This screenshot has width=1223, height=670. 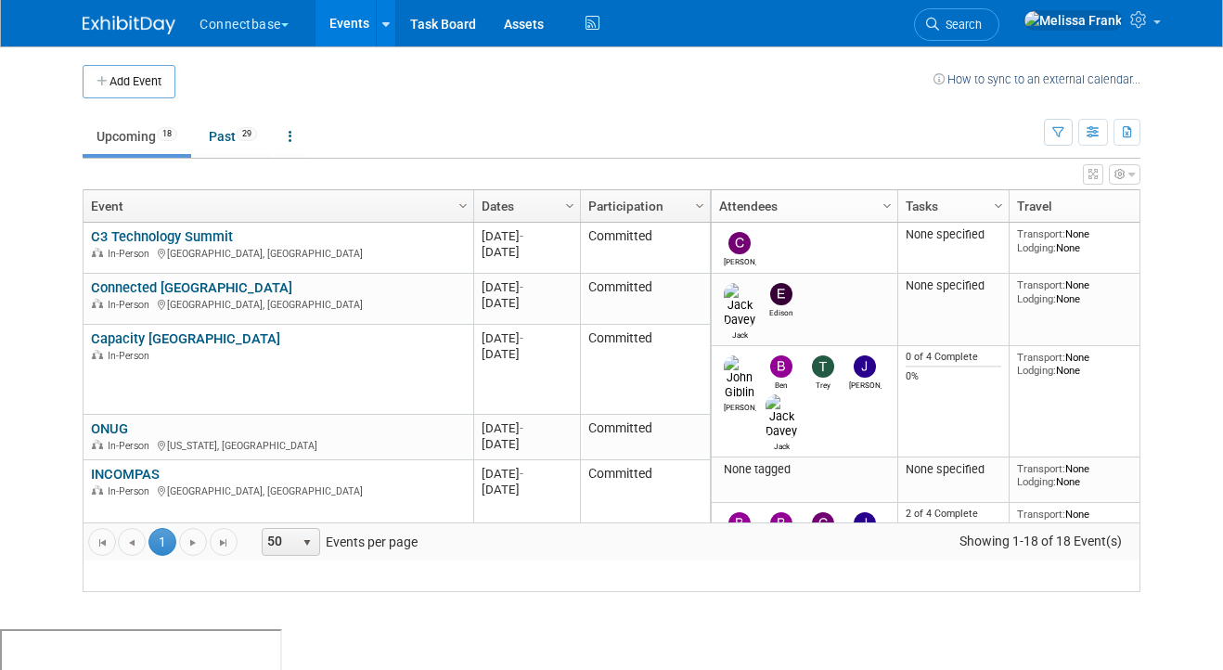 What do you see at coordinates (801, 206) in the screenshot?
I see `a: Attendees` at bounding box center [801, 206].